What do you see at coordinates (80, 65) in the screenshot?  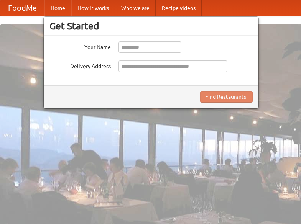 I see `label: Delivery Address` at bounding box center [80, 65].